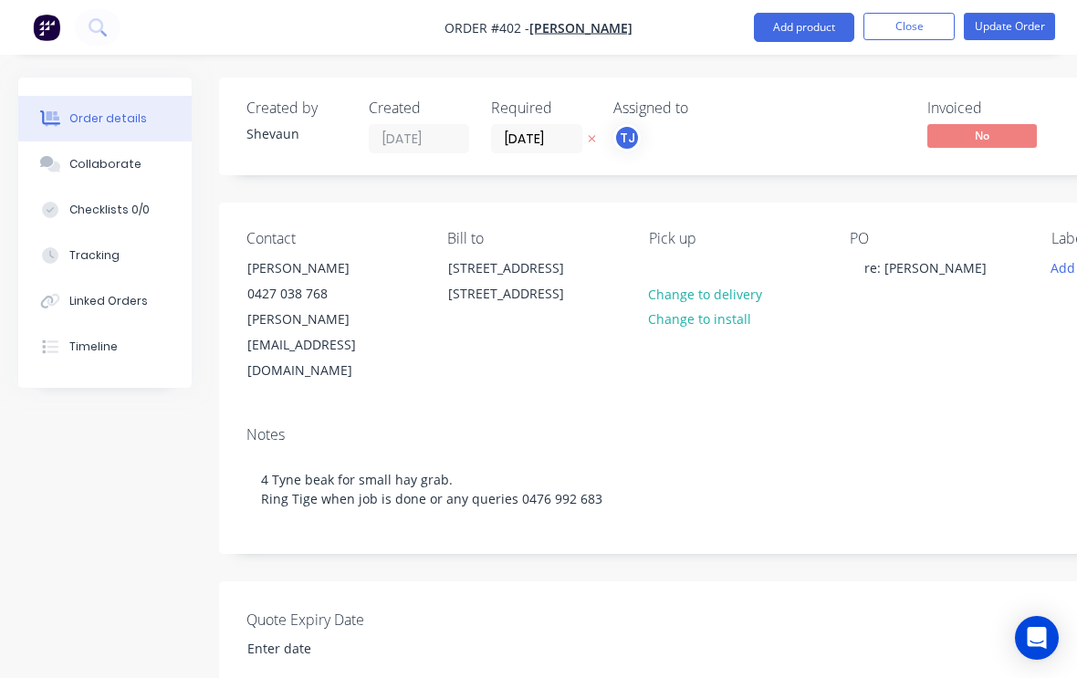  What do you see at coordinates (105, 164) in the screenshot?
I see `button: Collaborate` at bounding box center [105, 164].